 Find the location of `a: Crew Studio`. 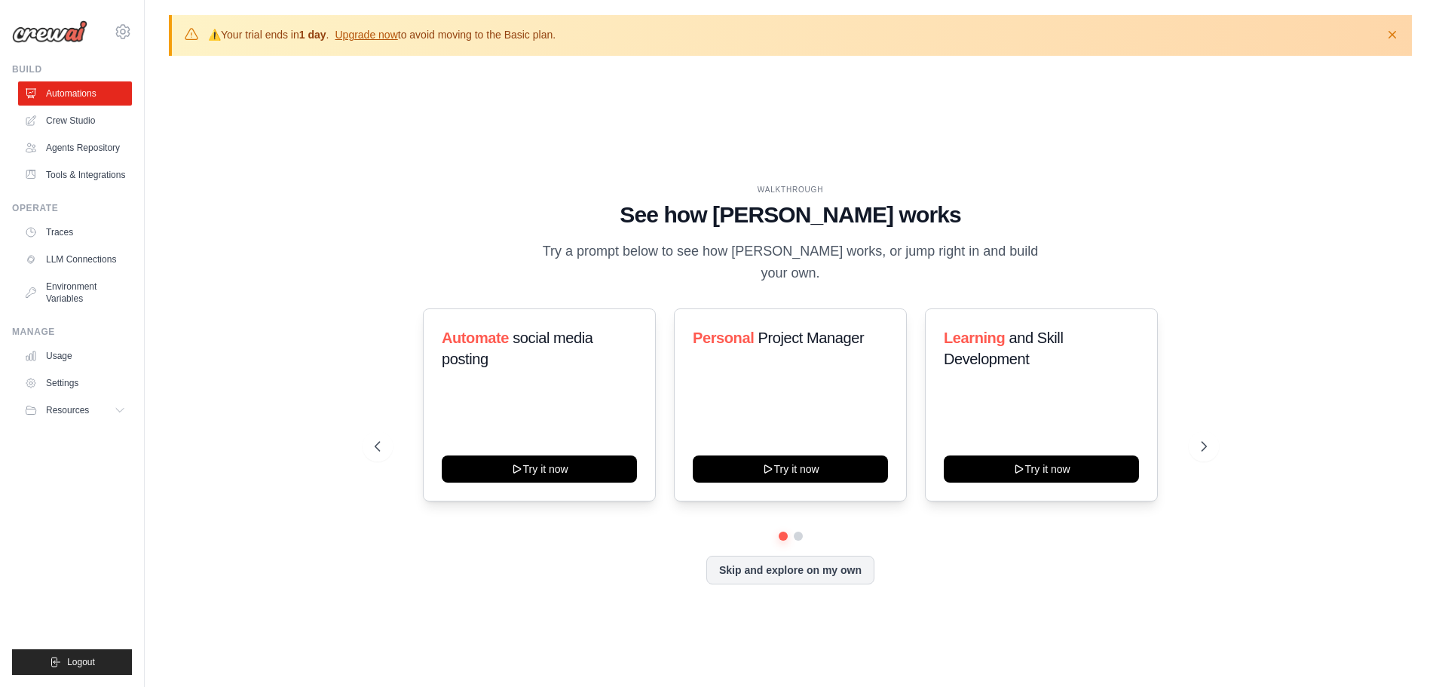

a: Crew Studio is located at coordinates (75, 121).